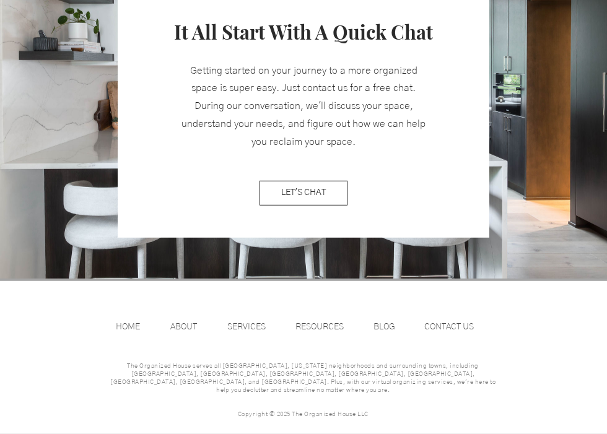 The width and height of the screenshot is (607, 434). What do you see at coordinates (137, 327) in the screenshot?
I see `a: HOME` at bounding box center [137, 327].